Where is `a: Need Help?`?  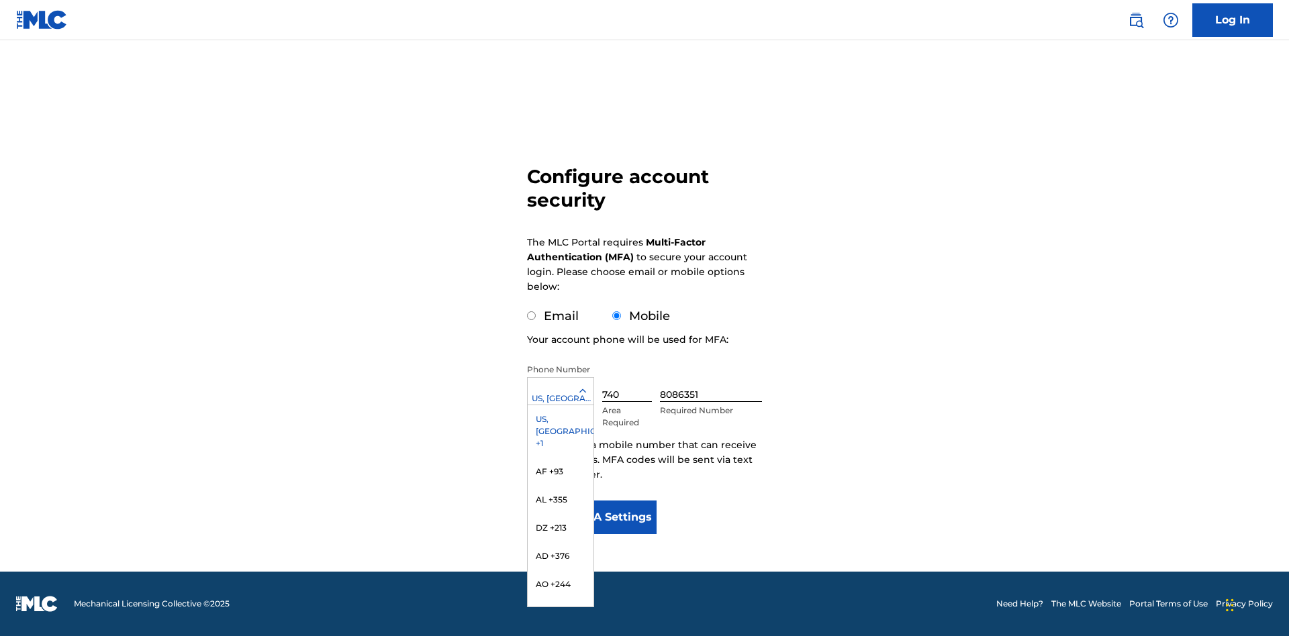
a: Need Help? is located at coordinates (1020, 604).